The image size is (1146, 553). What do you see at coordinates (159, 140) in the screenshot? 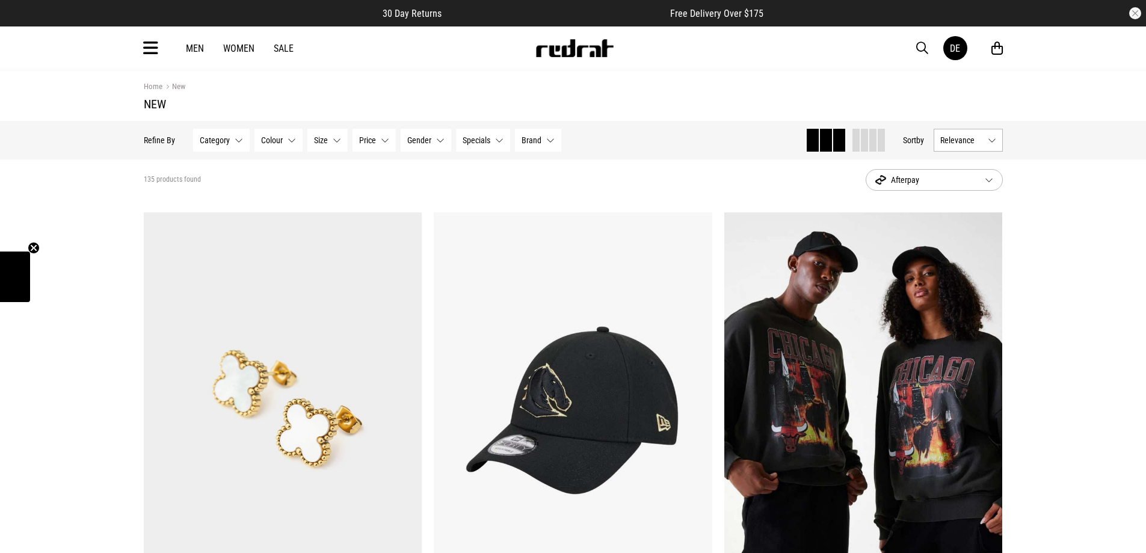
I see `p: Refine By` at bounding box center [159, 140].